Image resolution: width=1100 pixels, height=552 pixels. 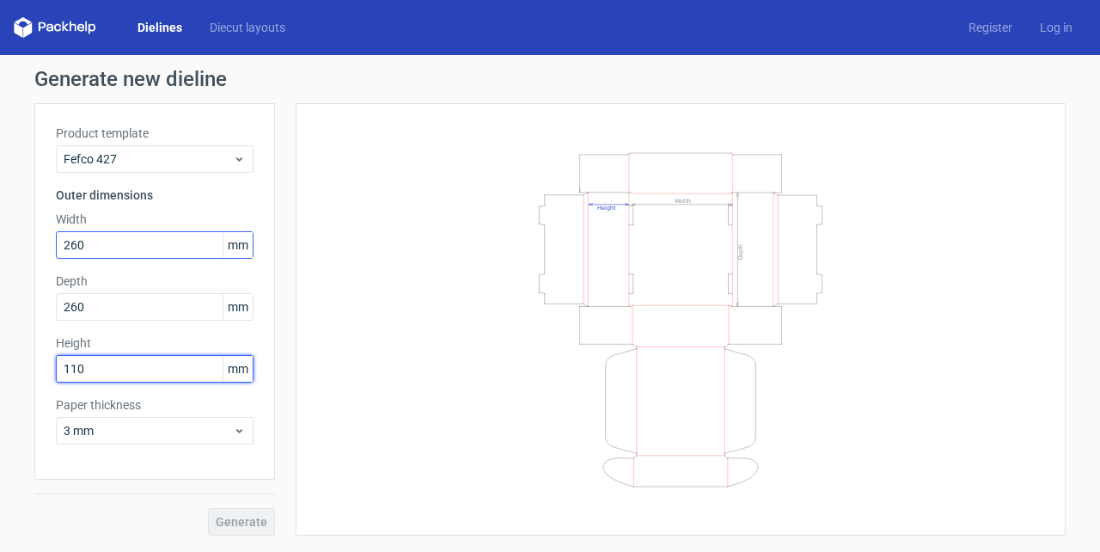 What do you see at coordinates (160, 27) in the screenshot?
I see `a: Dielines` at bounding box center [160, 27].